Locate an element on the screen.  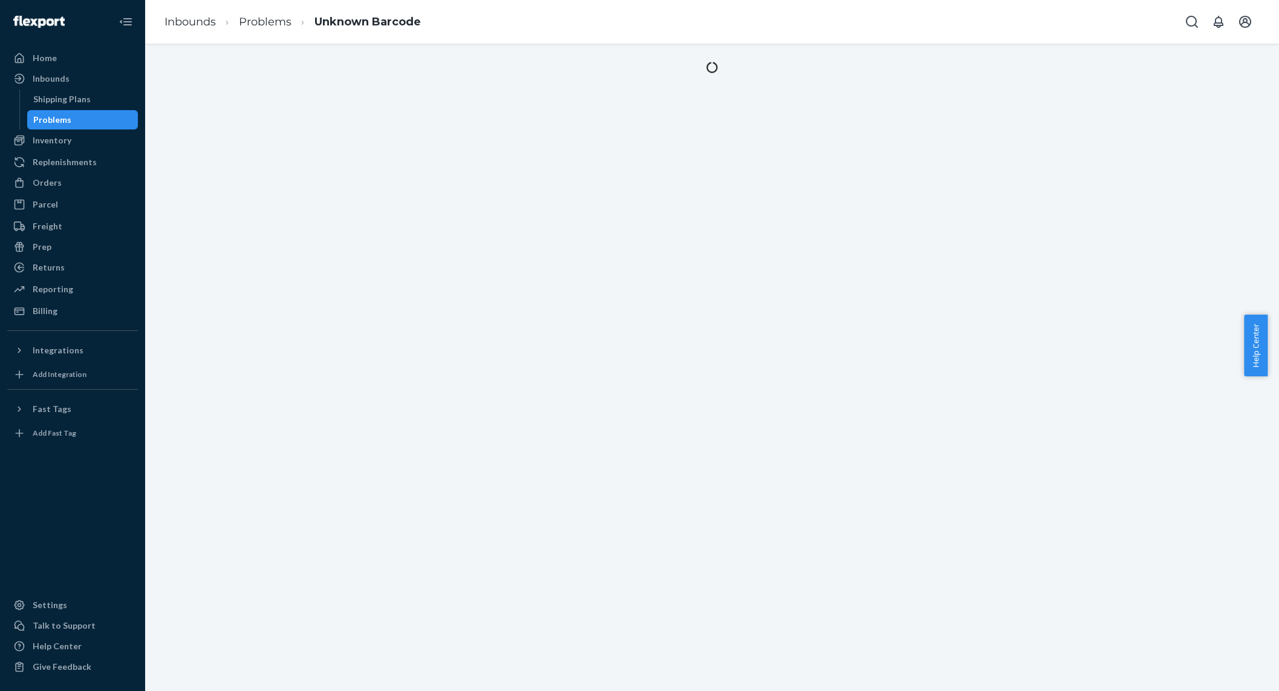
div: Talk to Support is located at coordinates (64, 625).